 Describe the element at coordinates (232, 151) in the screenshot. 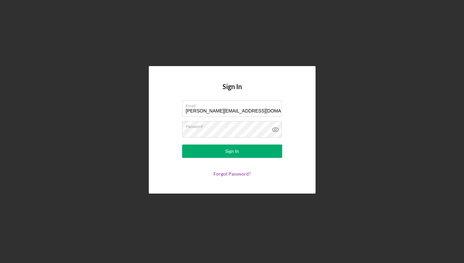

I see `button: Sign In` at that location.